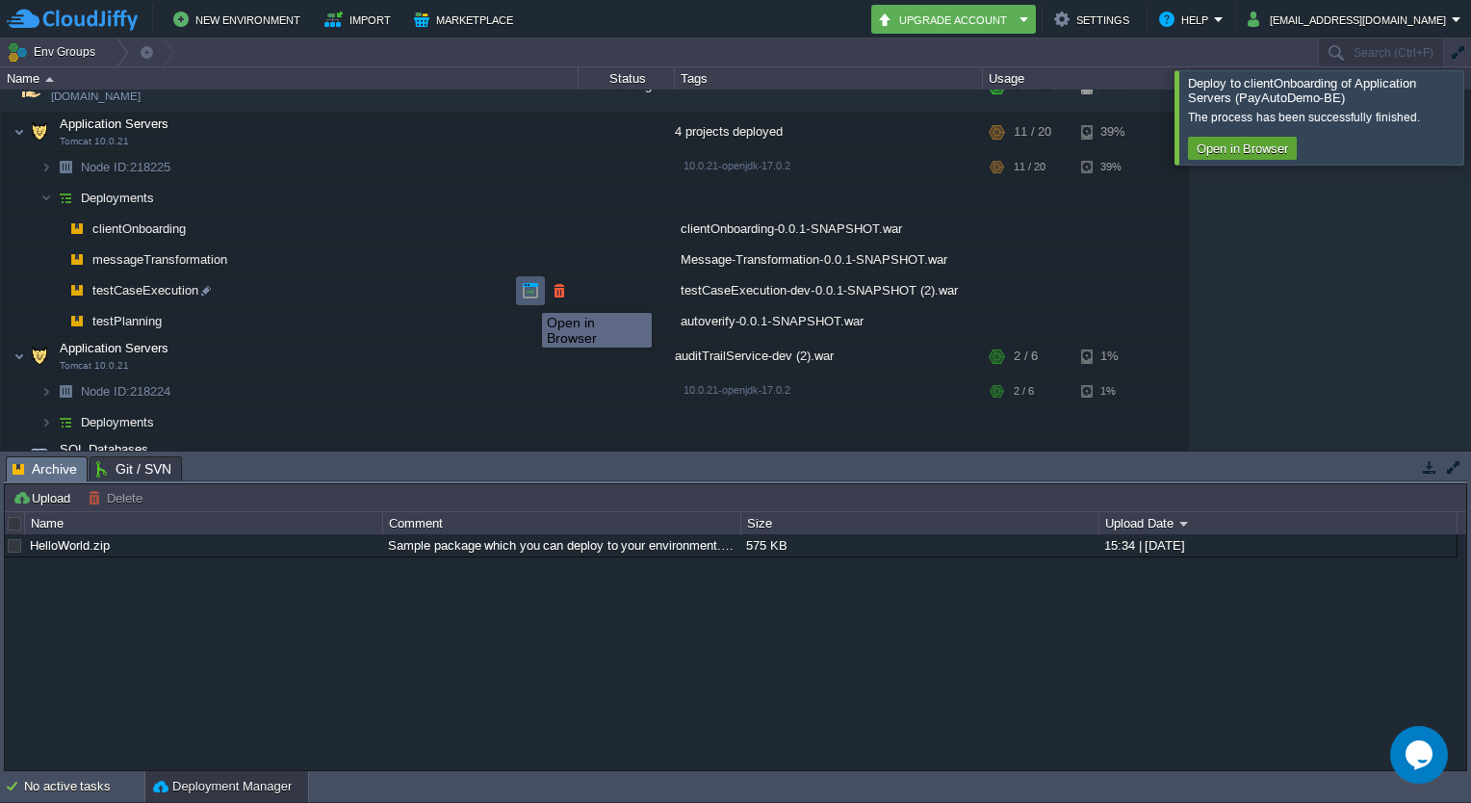  What do you see at coordinates (597, 330) in the screenshot?
I see `div: Open in Browser` at bounding box center [597, 330].